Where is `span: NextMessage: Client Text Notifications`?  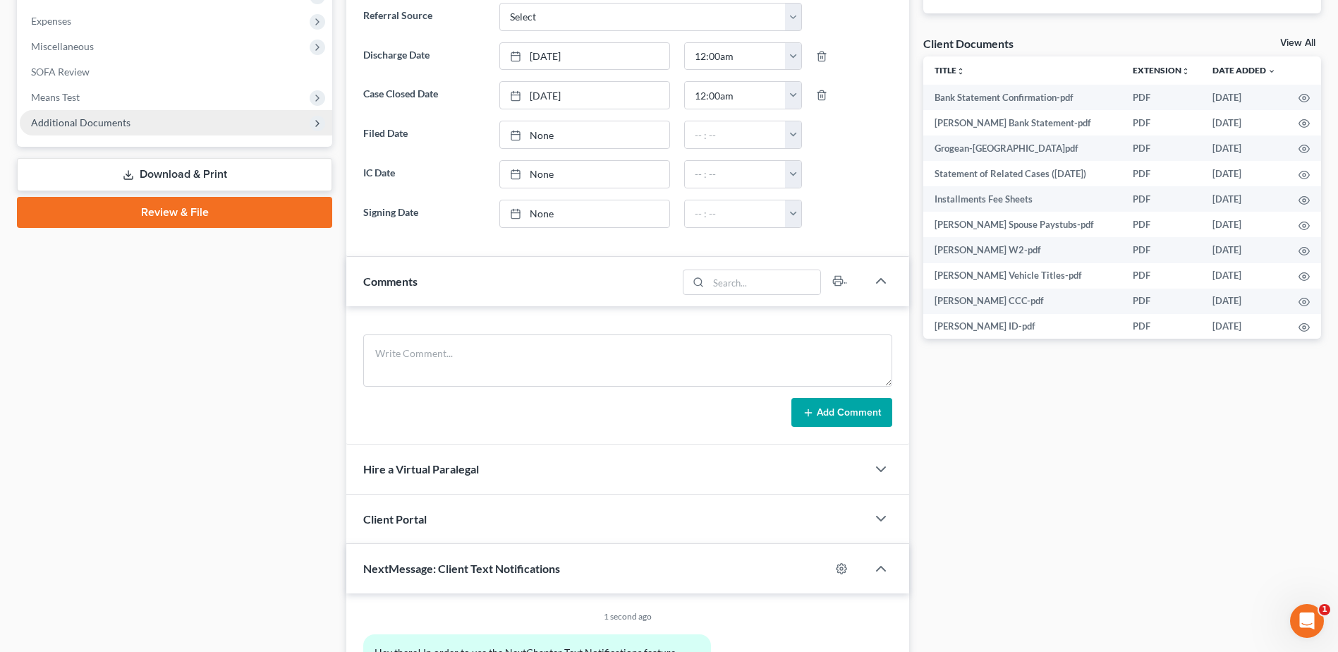 span: NextMessage: Client Text Notifications is located at coordinates (461, 568).